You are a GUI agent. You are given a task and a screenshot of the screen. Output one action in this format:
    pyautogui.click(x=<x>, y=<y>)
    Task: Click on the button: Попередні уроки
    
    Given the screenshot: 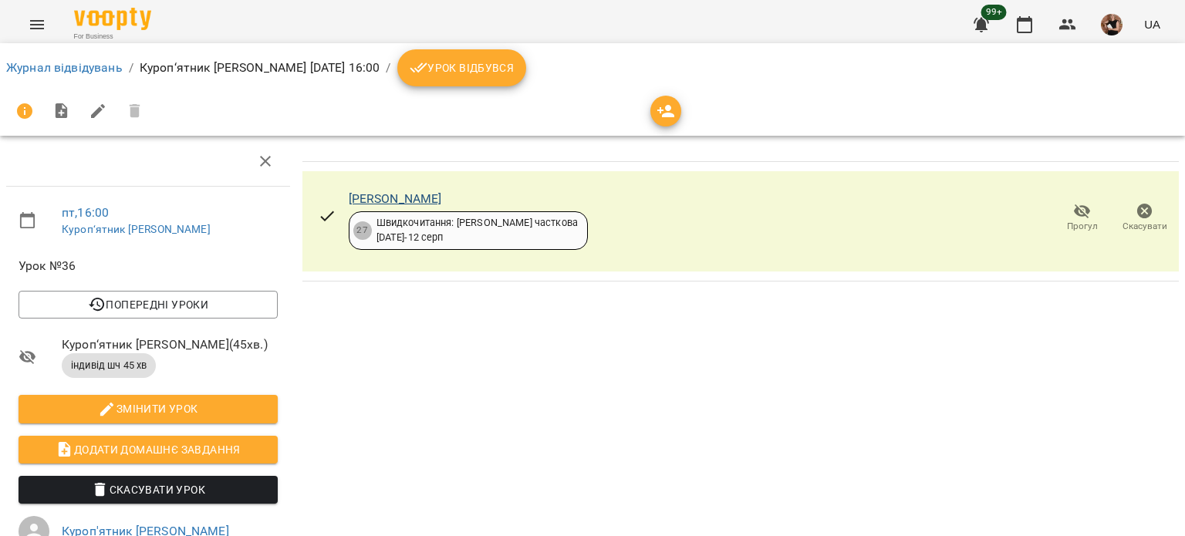 What is the action you would take?
    pyautogui.click(x=148, y=305)
    